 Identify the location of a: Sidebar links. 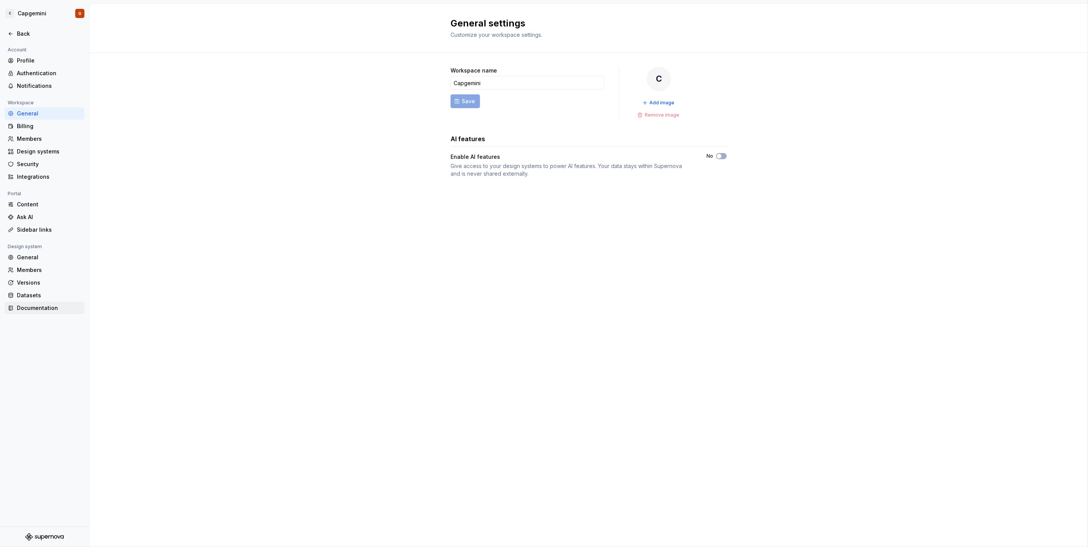
(45, 230).